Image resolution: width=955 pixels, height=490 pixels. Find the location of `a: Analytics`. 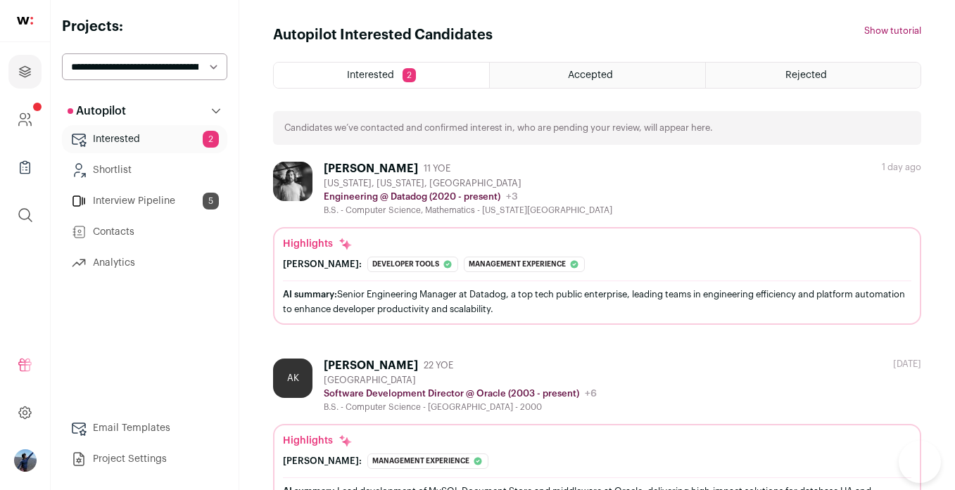

a: Analytics is located at coordinates (144, 263).